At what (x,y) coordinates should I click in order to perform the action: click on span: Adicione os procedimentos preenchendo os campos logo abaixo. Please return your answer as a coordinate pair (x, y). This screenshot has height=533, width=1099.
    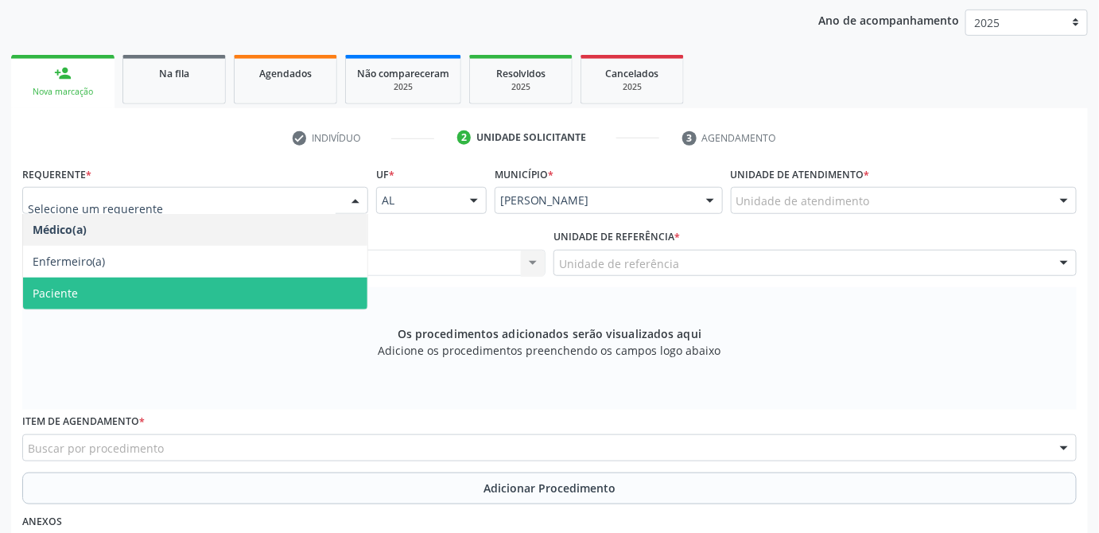
    Looking at the image, I should click on (549, 350).